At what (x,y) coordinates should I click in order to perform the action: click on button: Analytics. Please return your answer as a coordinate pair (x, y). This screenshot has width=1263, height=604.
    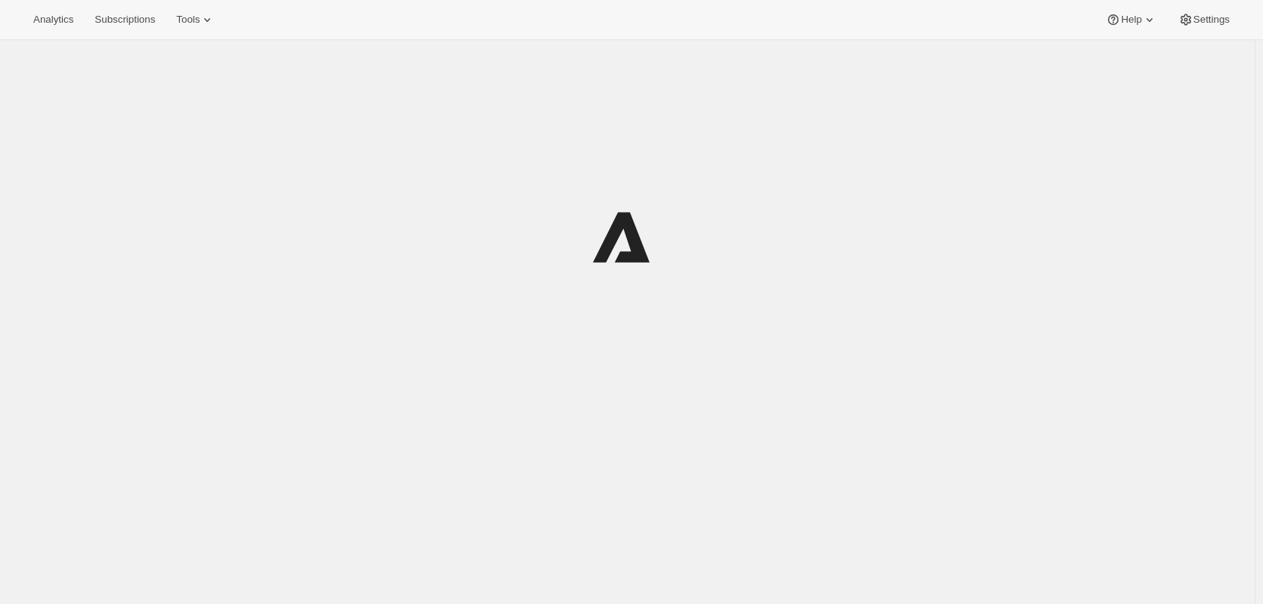
    Looking at the image, I should click on (53, 20).